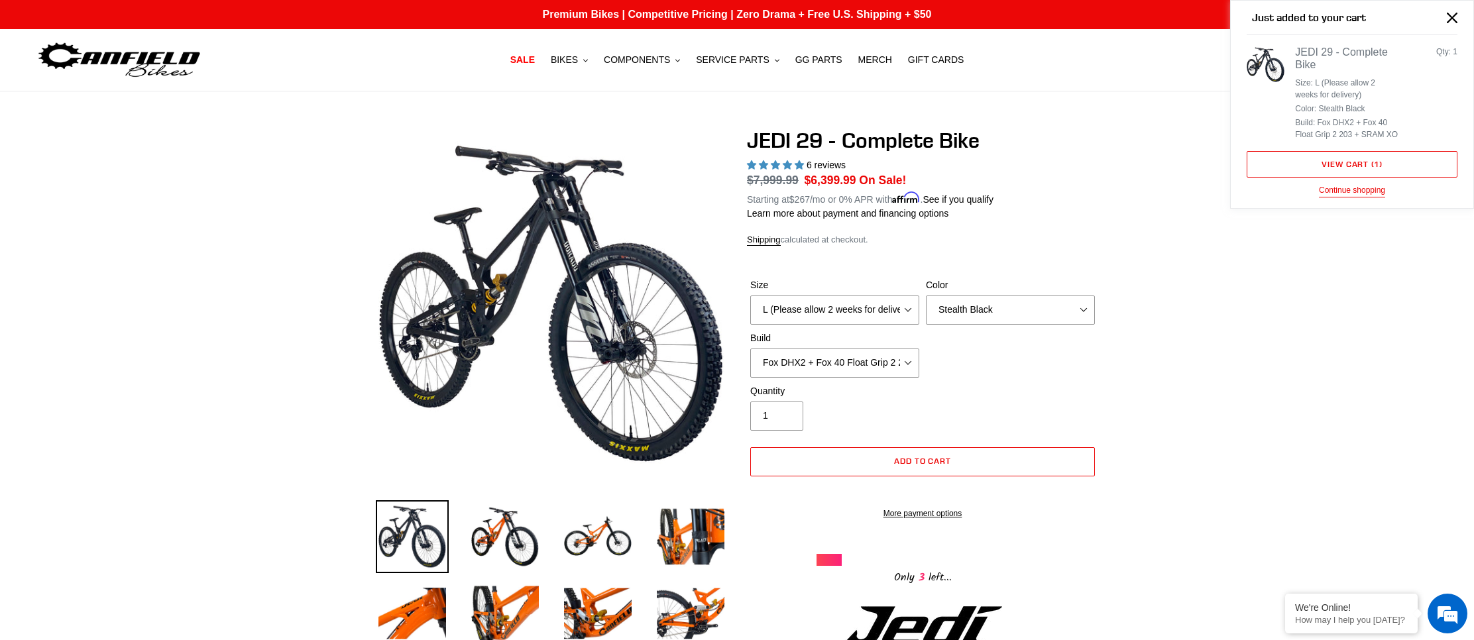  I want to click on span: GG PARTS, so click(818, 60).